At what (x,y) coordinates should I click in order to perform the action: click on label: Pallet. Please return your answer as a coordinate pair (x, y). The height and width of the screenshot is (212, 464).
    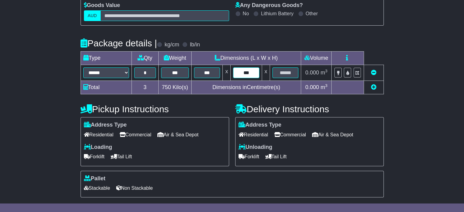
    Looking at the image, I should click on (95, 179).